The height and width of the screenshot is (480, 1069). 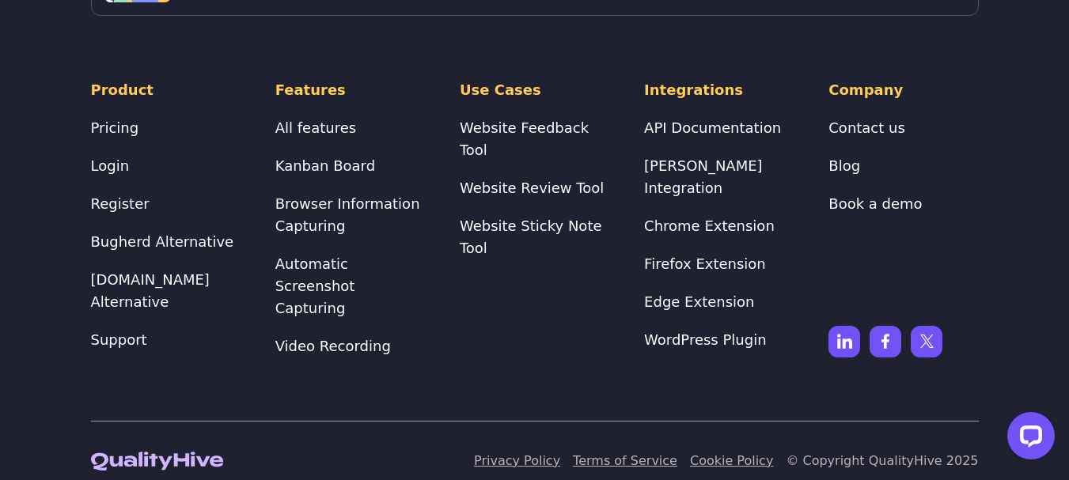 What do you see at coordinates (731, 461) in the screenshot?
I see `a: Cookie Policy` at bounding box center [731, 461].